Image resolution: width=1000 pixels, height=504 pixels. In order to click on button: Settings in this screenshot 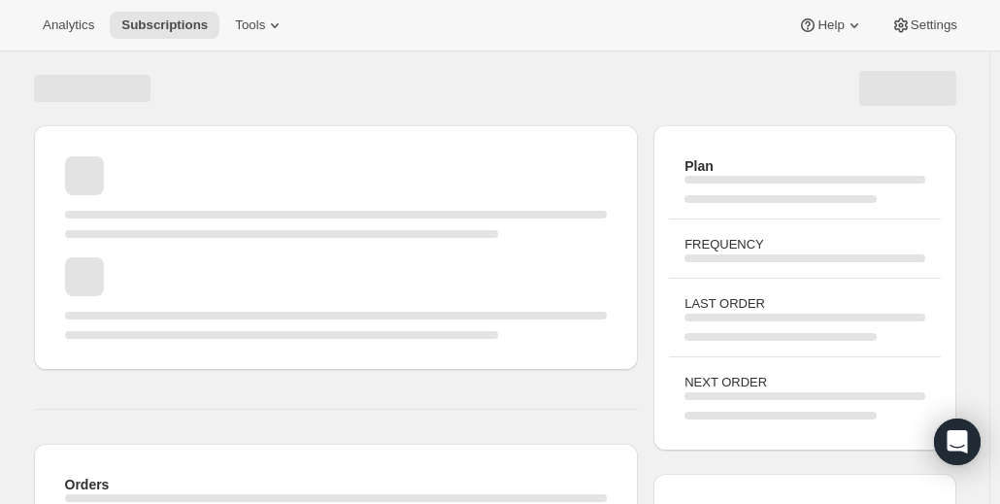, I will do `click(924, 25)`.